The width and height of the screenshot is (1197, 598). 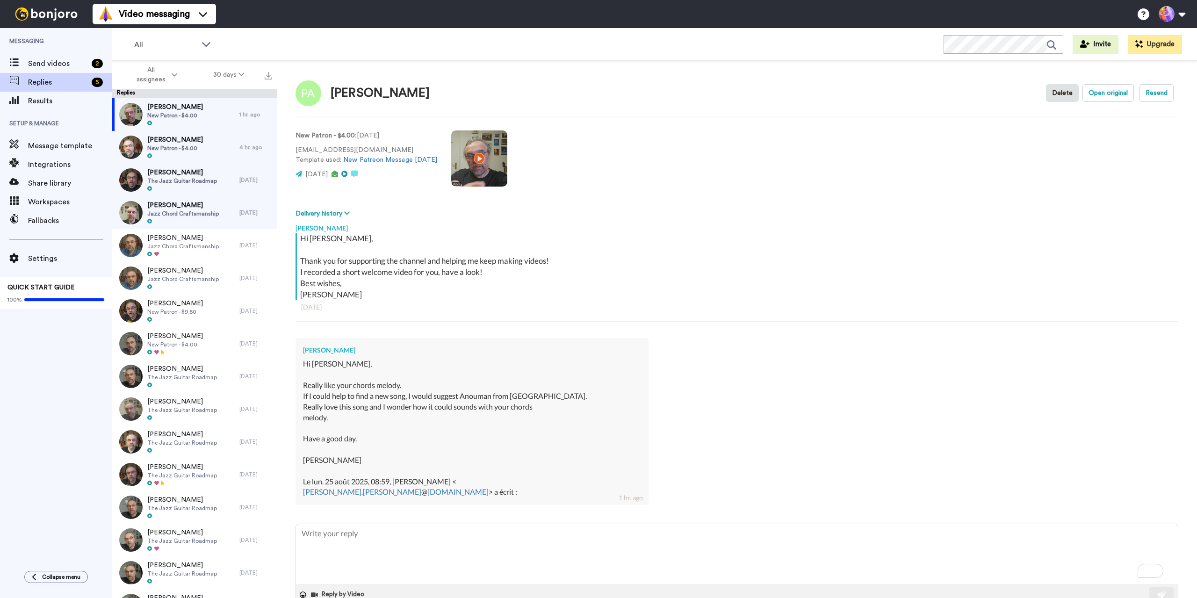 I want to click on span: Workspaces, so click(x=70, y=202).